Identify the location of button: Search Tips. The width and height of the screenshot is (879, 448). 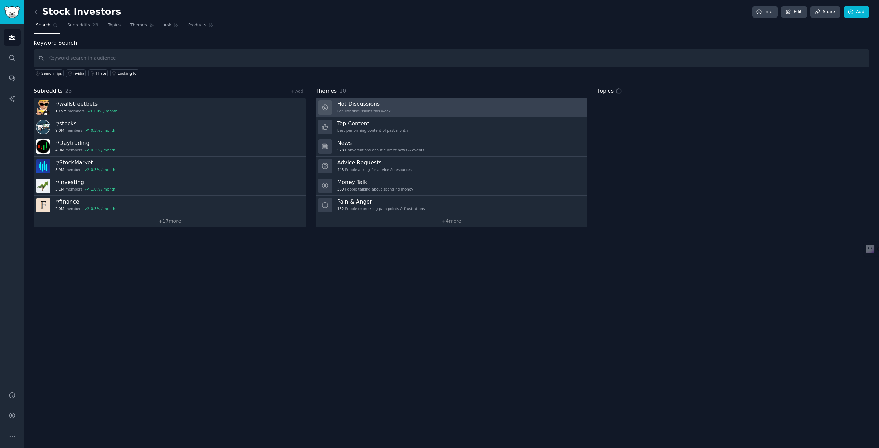
(48, 73).